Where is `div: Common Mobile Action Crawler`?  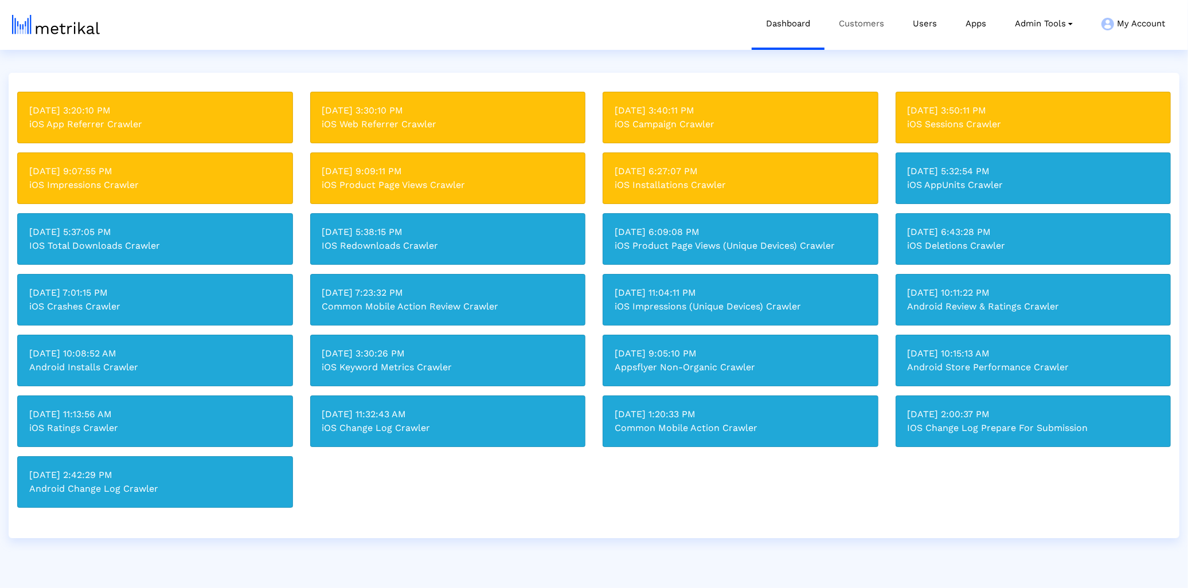 div: Common Mobile Action Crawler is located at coordinates (740, 428).